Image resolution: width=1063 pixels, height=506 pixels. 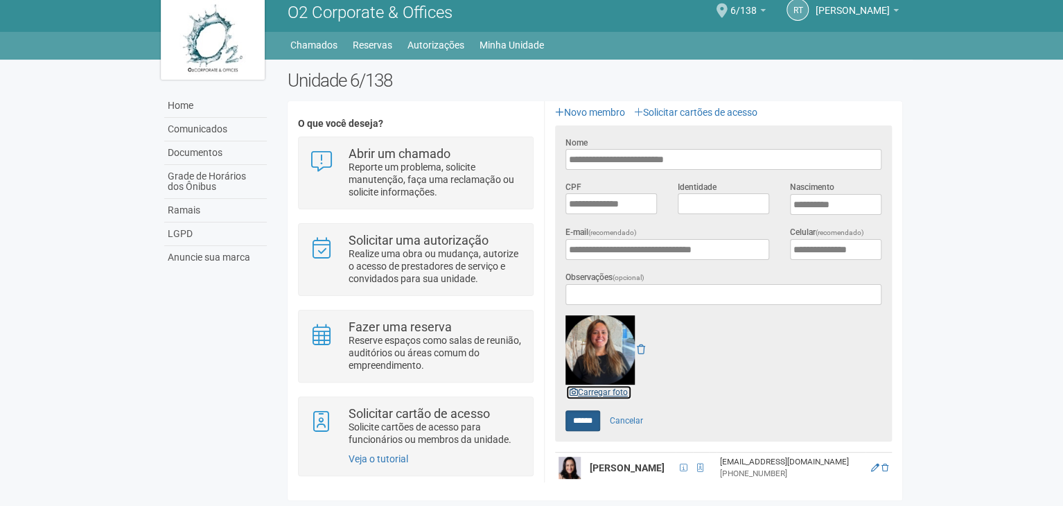 What do you see at coordinates (885, 468) in the screenshot?
I see `a: Excluir membro` at bounding box center [885, 468].